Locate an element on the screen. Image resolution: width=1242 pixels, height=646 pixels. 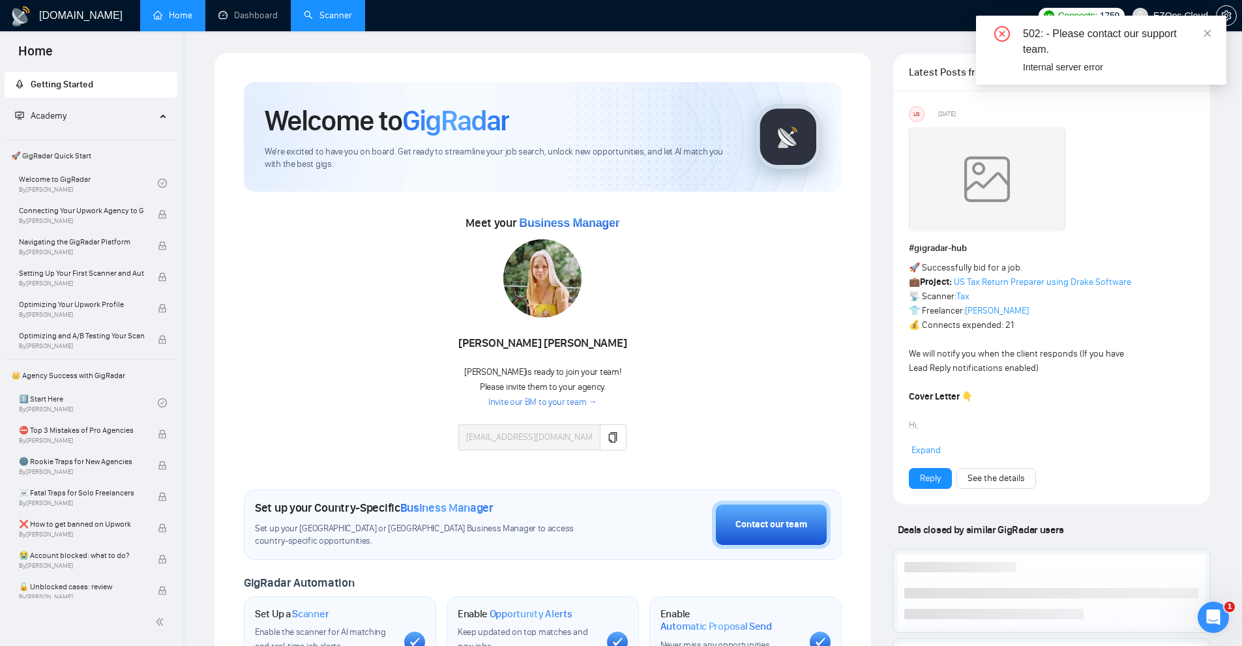
span: ❌ How to get banned on Upwork is located at coordinates (81, 524).